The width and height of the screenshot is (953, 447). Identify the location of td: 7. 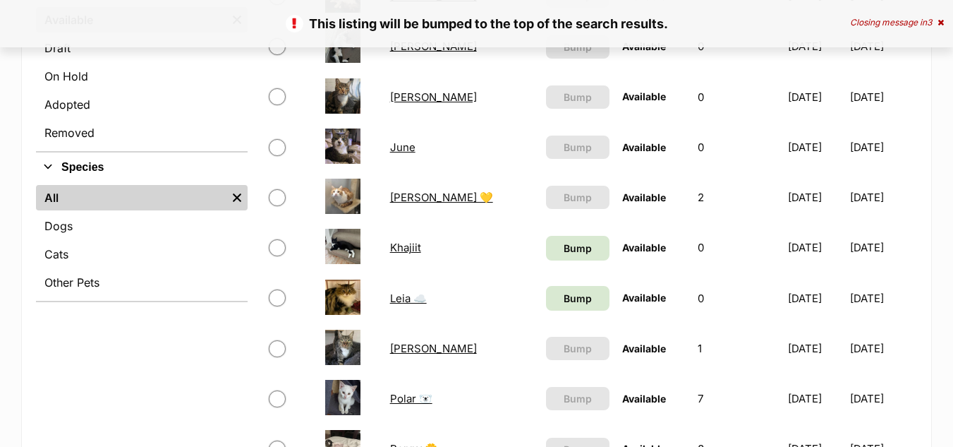
(737, 398).